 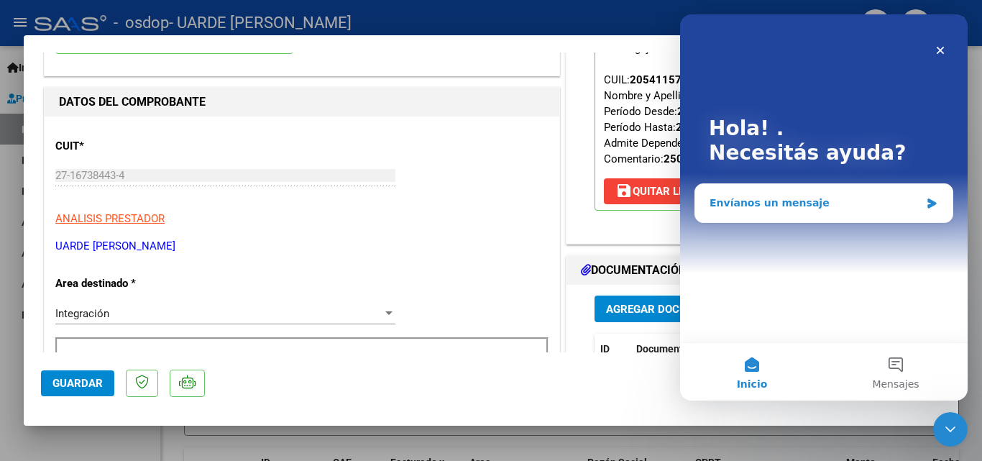 What do you see at coordinates (144, 139) in the screenshot?
I see `p: Necesitás ayuda?` at bounding box center [144, 139].